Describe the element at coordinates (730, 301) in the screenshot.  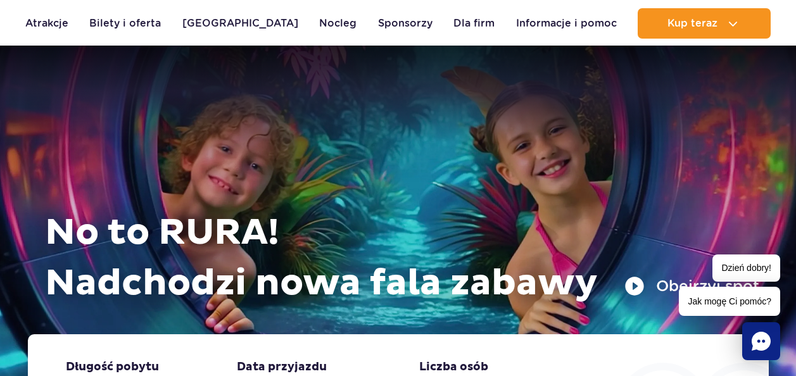
I see `span: Jak mogę Ci pomóc?` at that location.